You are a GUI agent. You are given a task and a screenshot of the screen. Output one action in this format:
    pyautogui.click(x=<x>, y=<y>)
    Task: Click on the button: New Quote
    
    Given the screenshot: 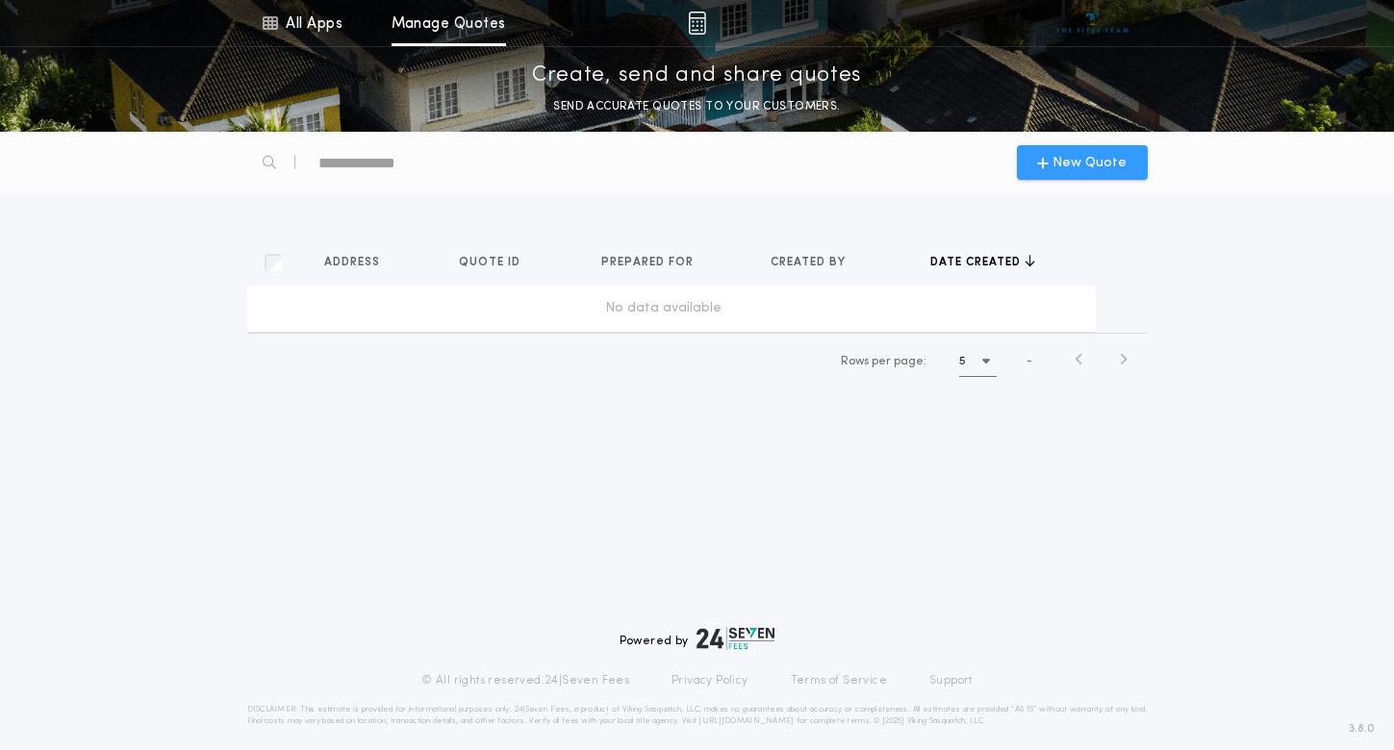 What is the action you would take?
    pyautogui.click(x=1082, y=163)
    